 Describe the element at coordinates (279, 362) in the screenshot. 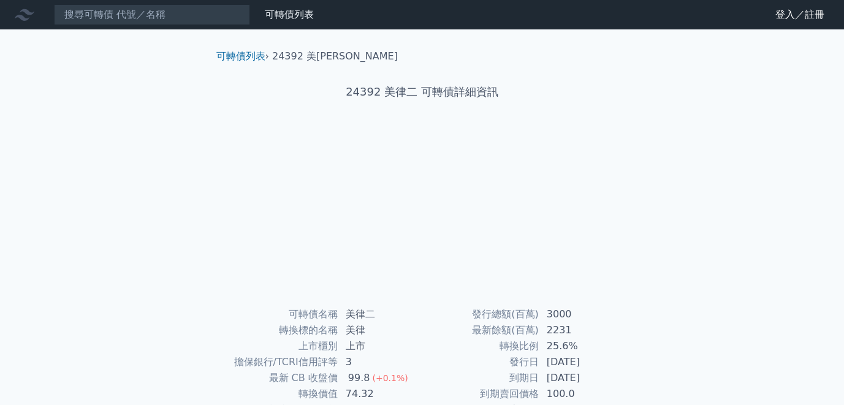

I see `td: 擔保銀行/TCRI信用評等` at that location.